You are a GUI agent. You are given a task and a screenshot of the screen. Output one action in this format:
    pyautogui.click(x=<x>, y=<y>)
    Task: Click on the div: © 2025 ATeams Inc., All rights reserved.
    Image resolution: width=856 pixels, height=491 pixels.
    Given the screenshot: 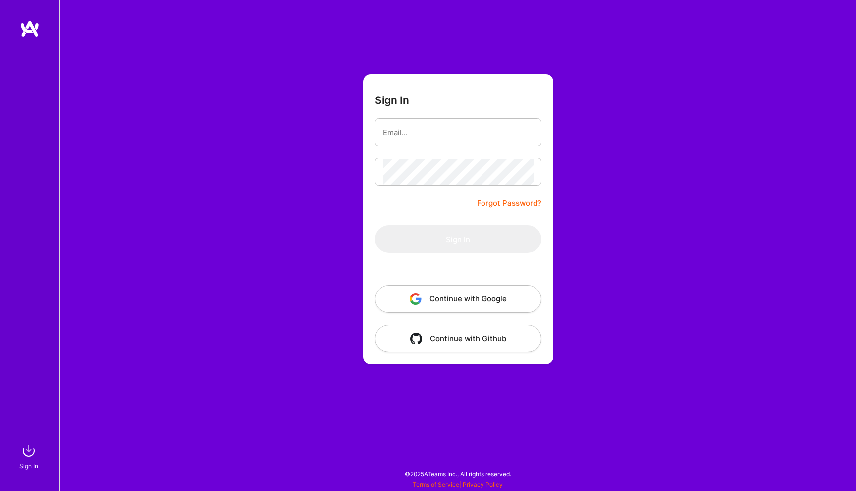 What is the action you would take?
    pyautogui.click(x=457, y=474)
    